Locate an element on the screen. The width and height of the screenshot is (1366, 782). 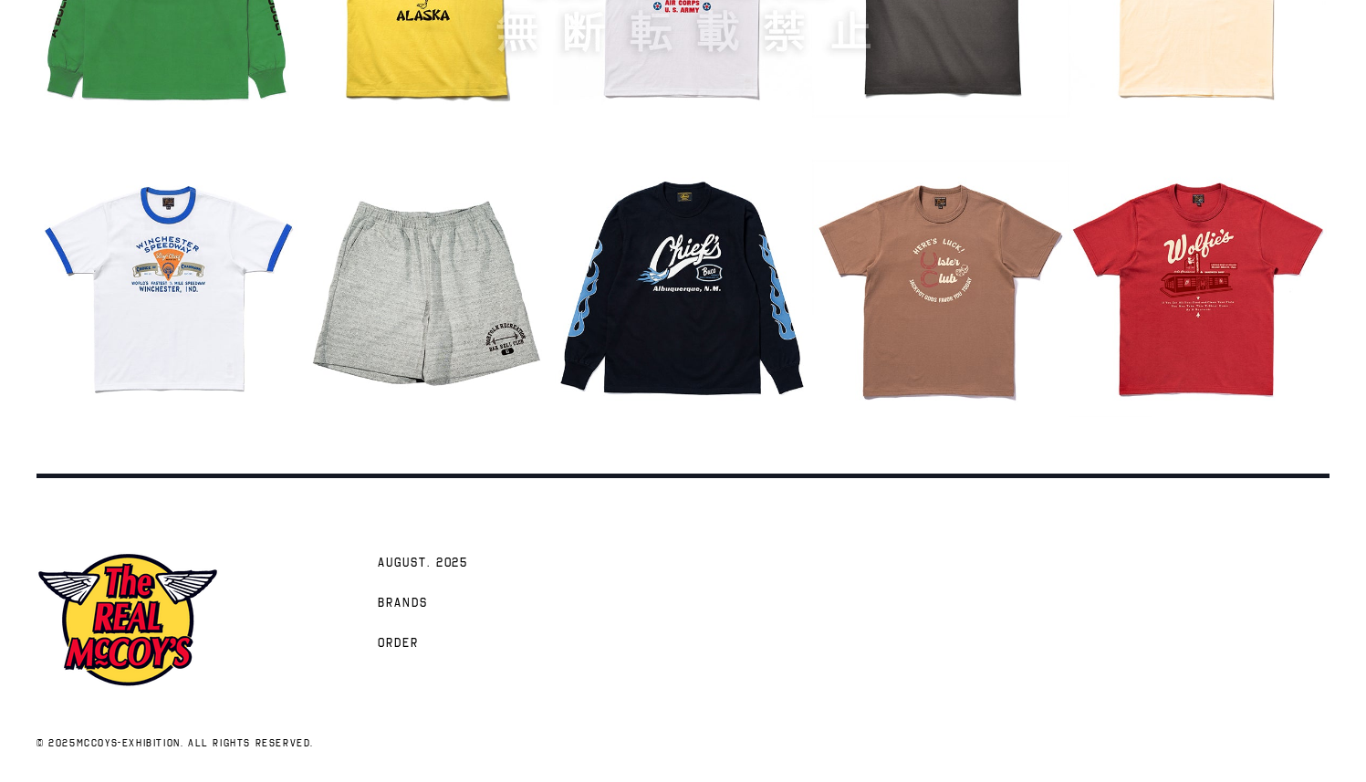
span: Order is located at coordinates (398, 644).